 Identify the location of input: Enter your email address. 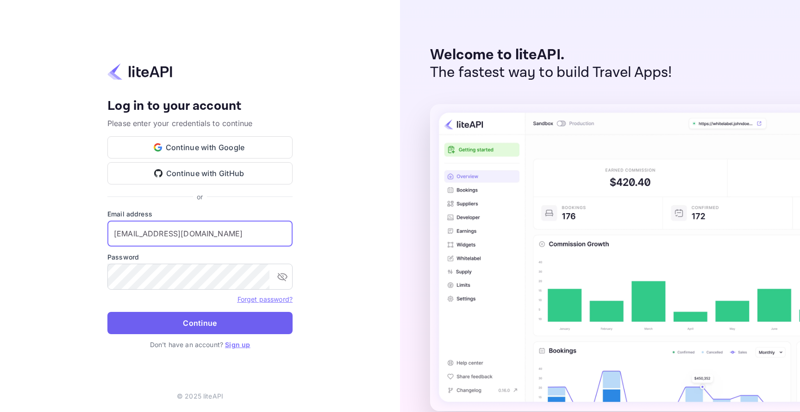
(200, 233).